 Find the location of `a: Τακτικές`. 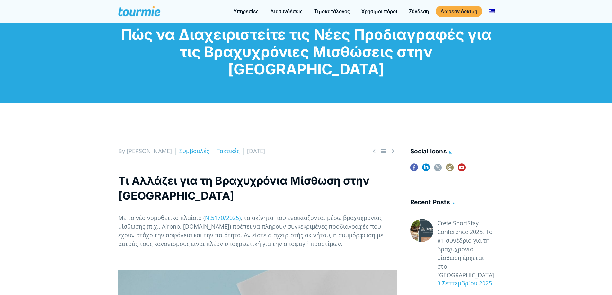

a: Τακτικές is located at coordinates (228, 151).